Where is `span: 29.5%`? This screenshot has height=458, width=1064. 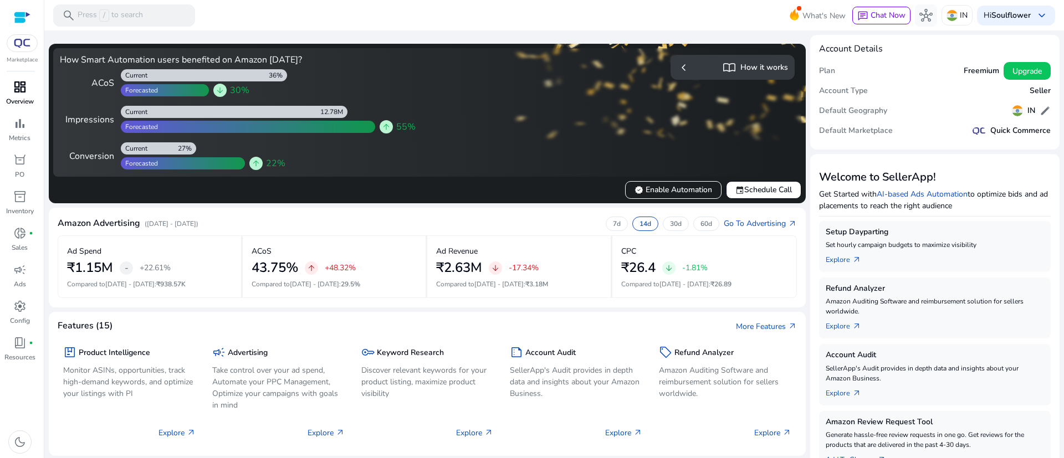
span: 29.5% is located at coordinates (350, 284).